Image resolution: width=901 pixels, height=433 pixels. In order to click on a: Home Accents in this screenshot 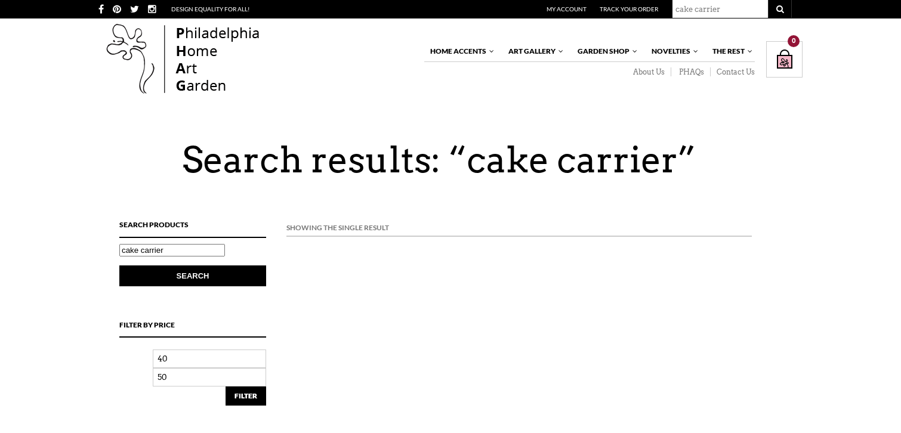, I will do `click(459, 51)`.